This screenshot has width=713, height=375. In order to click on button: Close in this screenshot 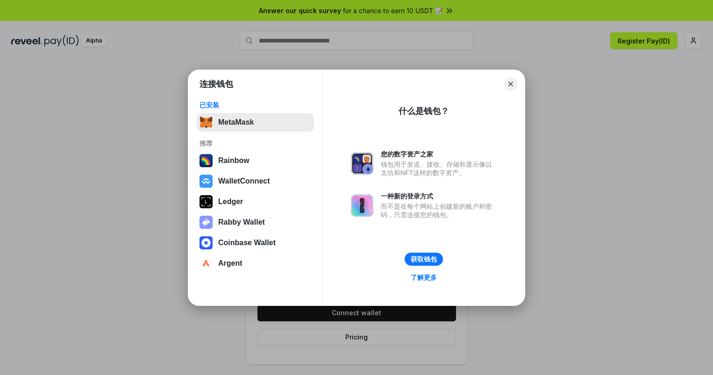, I will do `click(510, 84)`.